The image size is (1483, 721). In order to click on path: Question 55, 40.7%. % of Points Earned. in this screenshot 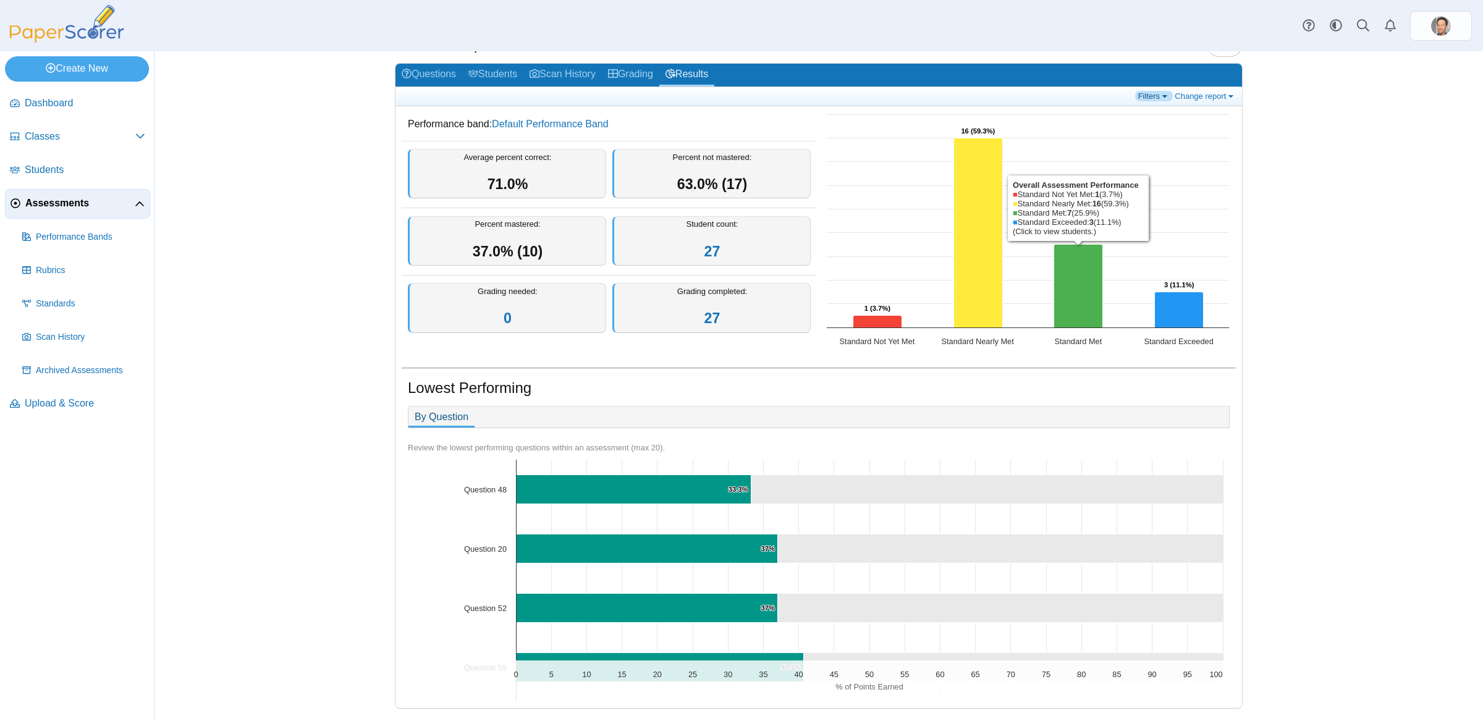, I will do `click(660, 667)`.